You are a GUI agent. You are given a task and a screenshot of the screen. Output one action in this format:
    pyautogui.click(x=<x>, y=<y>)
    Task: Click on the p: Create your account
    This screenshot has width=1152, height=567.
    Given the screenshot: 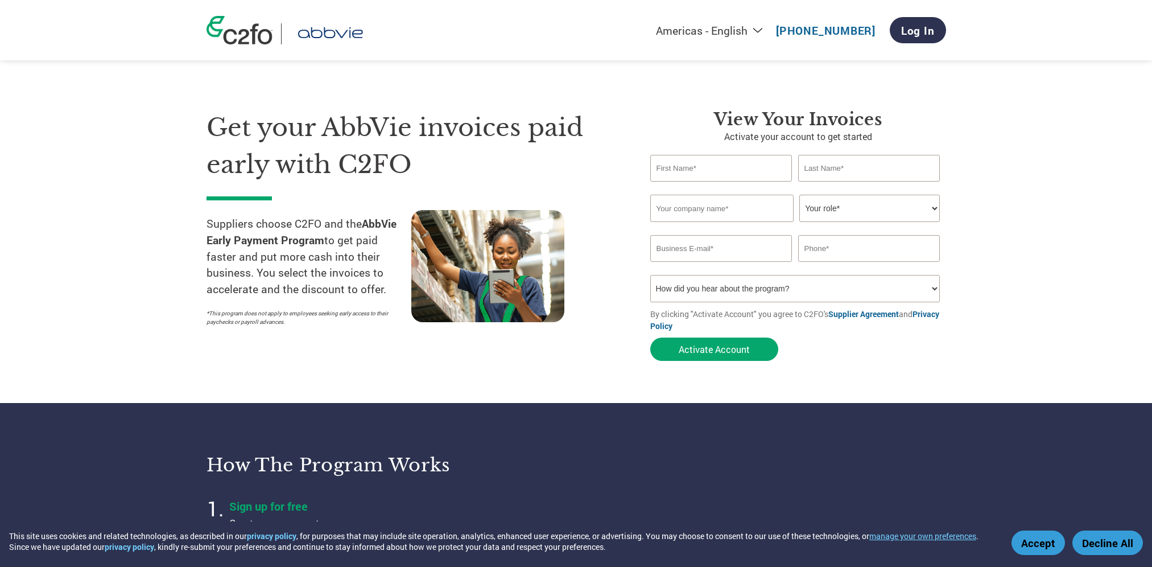 What is the action you would take?
    pyautogui.click(x=371, y=523)
    